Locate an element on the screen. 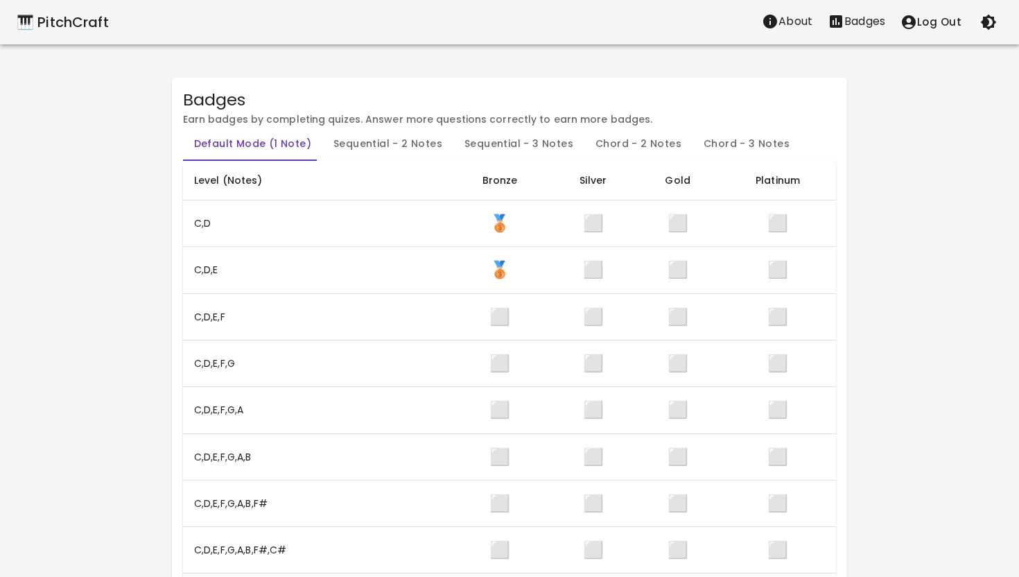  th: Silver is located at coordinates (594, 180).